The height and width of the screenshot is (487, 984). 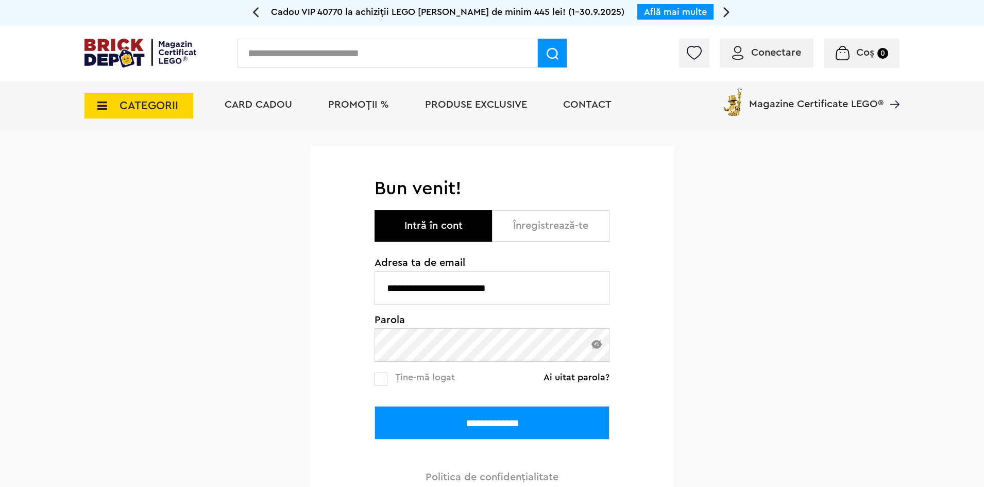 What do you see at coordinates (149, 106) in the screenshot?
I see `span: CATEGORII` at bounding box center [149, 106].